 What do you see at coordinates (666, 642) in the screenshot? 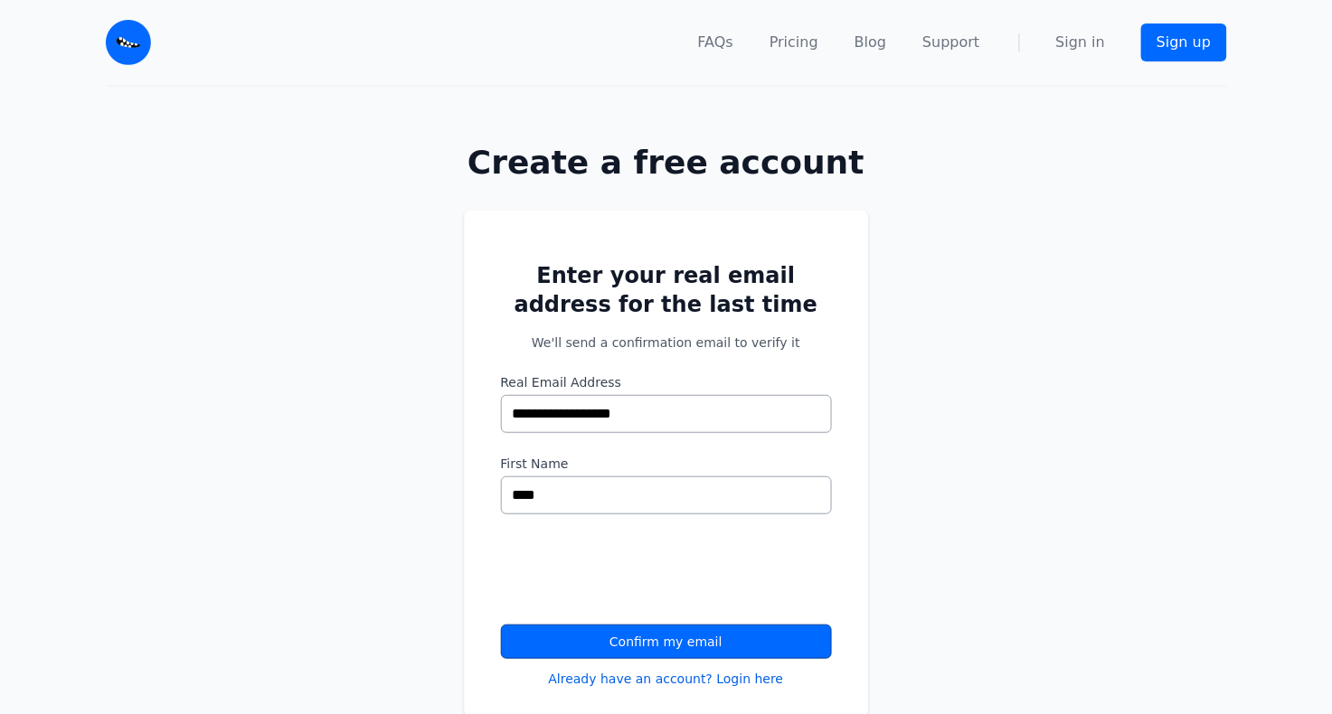
I see `button: Confirm my email` at bounding box center [666, 642].